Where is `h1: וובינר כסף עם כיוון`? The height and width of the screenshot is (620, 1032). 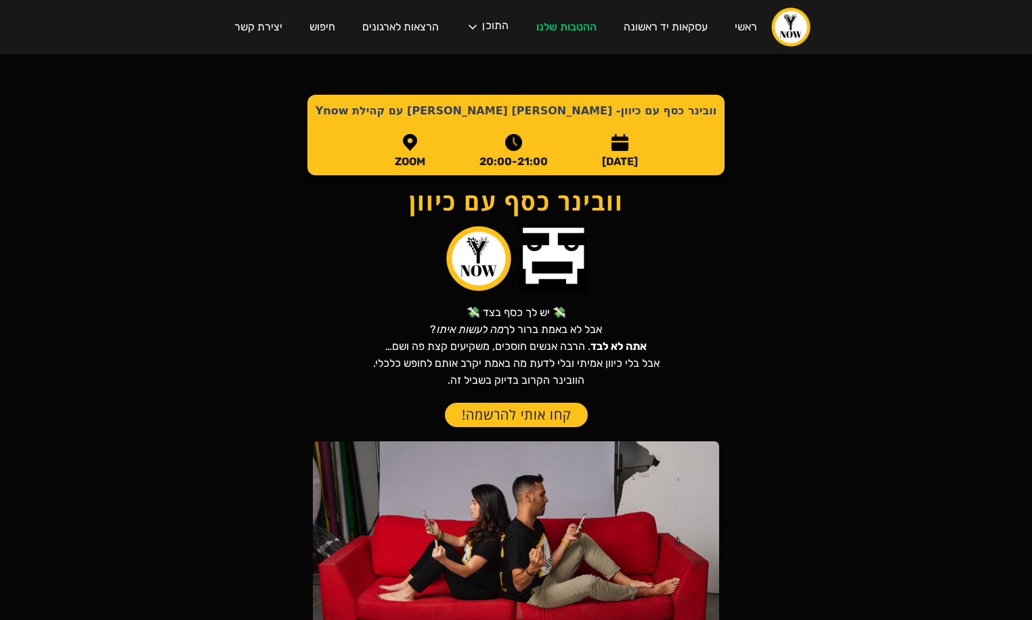 h1: וובינר כסף עם כיוון is located at coordinates (516, 201).